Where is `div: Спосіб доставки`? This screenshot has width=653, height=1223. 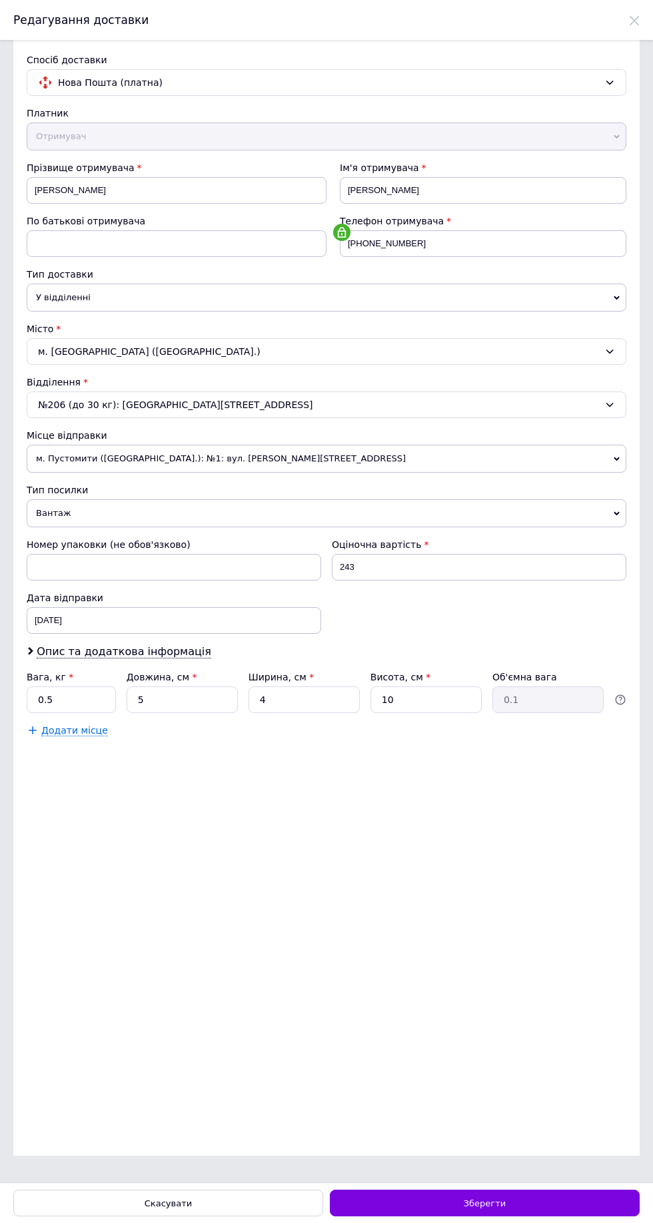
div: Спосіб доставки is located at coordinates (326, 60).